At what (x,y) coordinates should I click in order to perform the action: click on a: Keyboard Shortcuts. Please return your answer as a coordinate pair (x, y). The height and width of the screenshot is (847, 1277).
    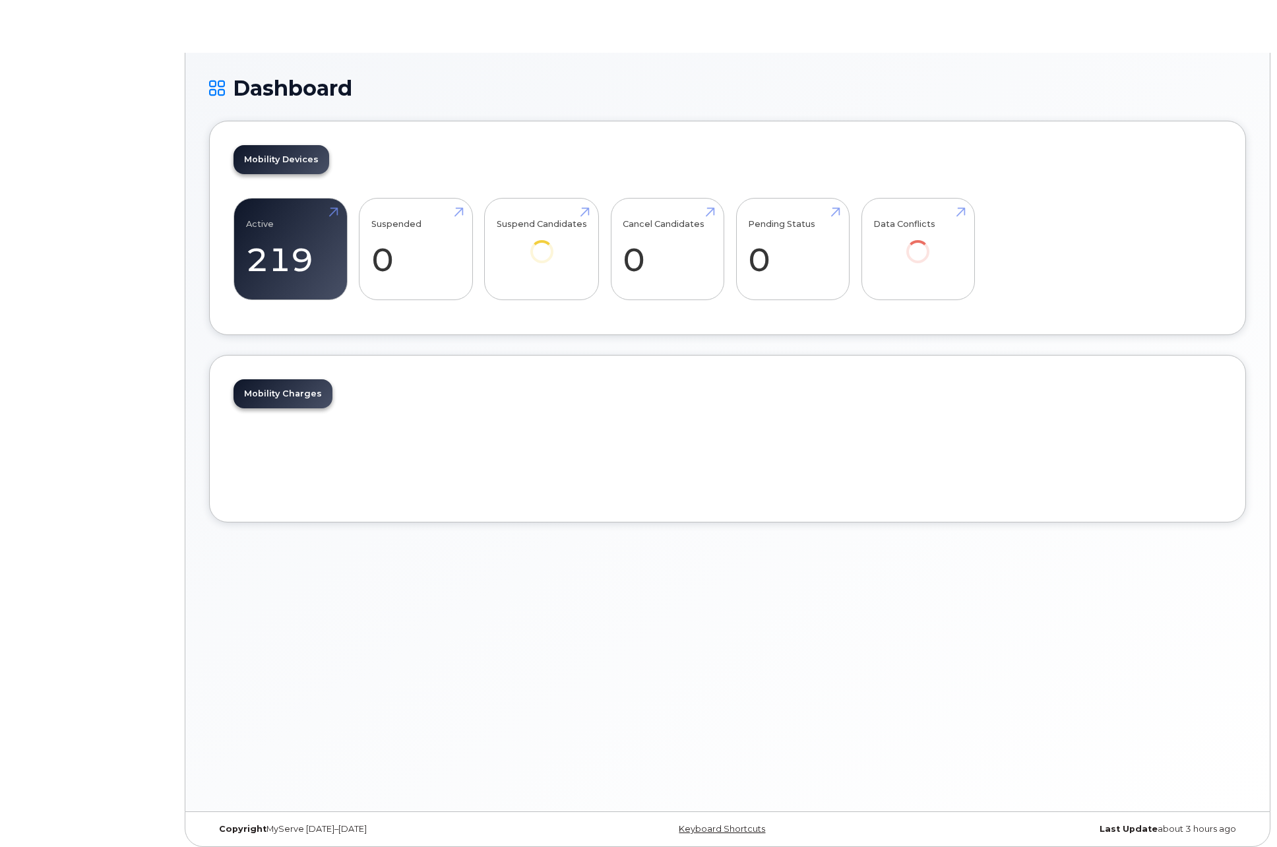
    Looking at the image, I should click on (722, 829).